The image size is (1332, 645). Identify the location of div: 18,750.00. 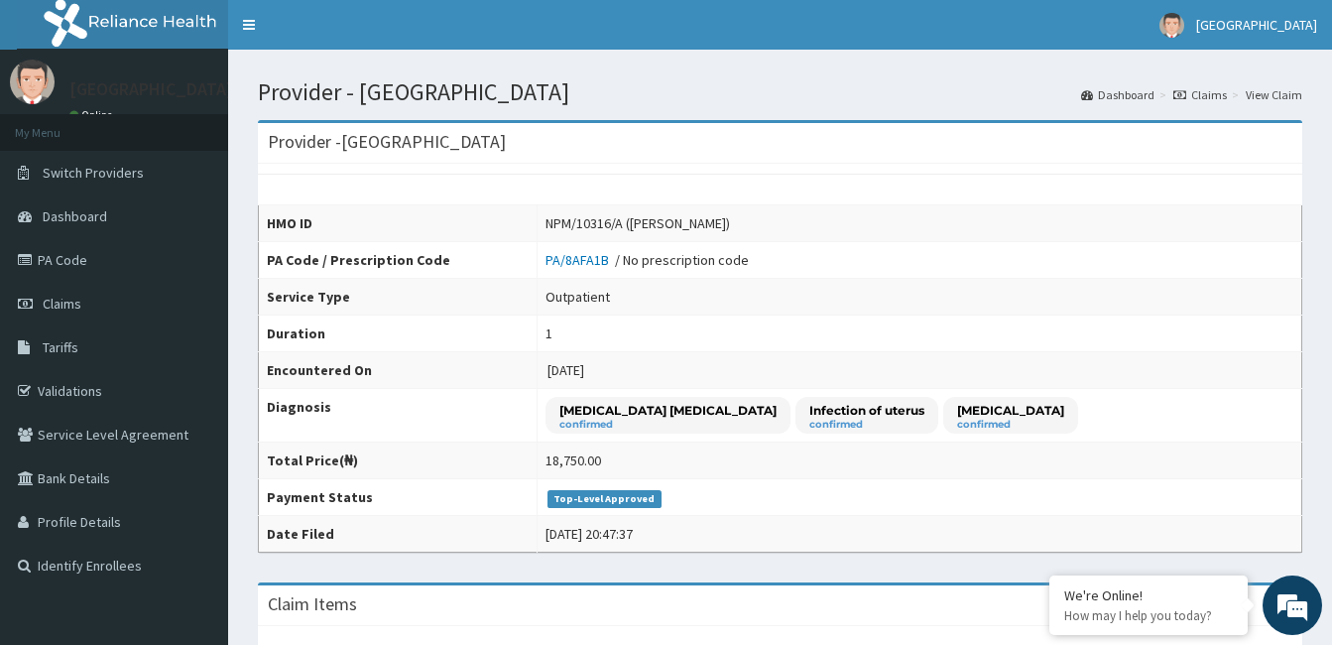
(573, 460).